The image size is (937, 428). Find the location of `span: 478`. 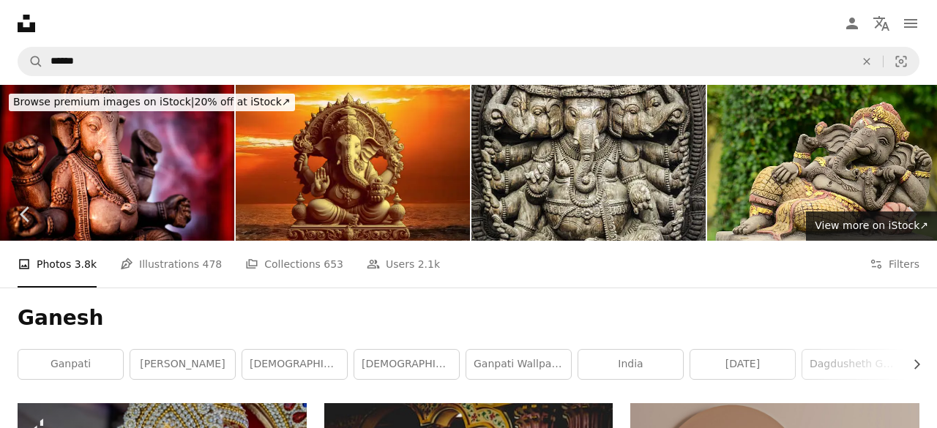

span: 478 is located at coordinates (212, 264).